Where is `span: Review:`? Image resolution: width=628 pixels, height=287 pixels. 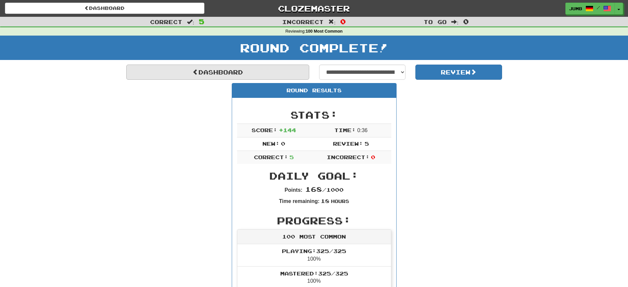 span: Review: is located at coordinates (348, 143).